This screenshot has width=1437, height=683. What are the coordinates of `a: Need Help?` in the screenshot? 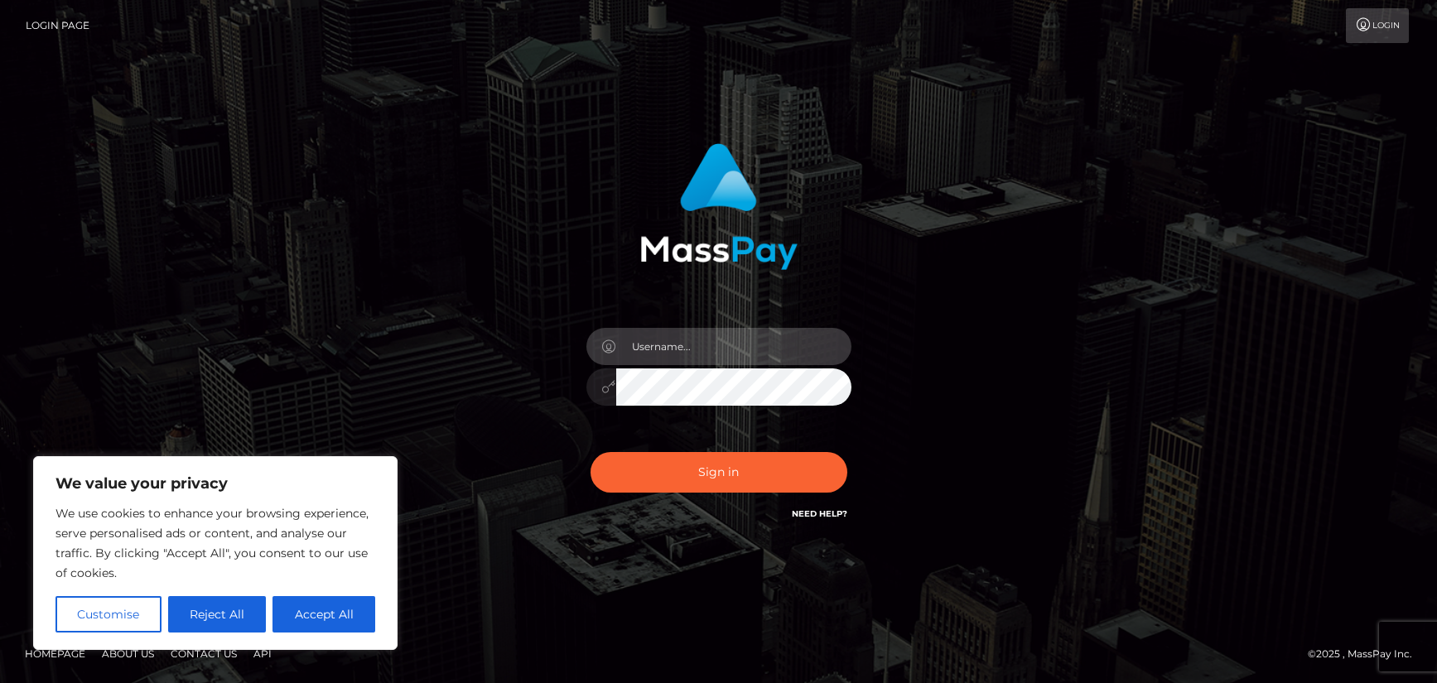 It's located at (819, 514).